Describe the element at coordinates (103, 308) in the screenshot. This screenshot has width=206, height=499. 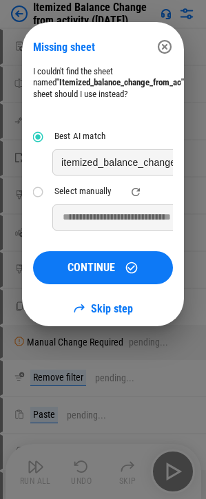
I see `a: Skip step` at that location.